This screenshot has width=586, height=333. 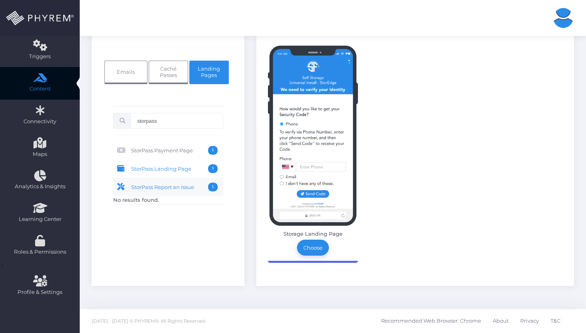 I want to click on a: Recommended Web Browser: Chrome, so click(x=431, y=321).